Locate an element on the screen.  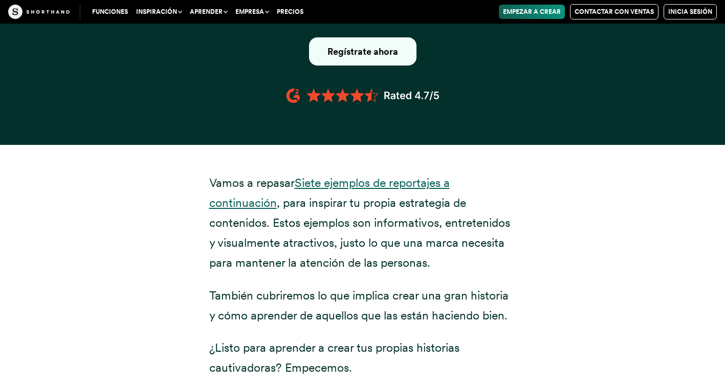
button: Aprender is located at coordinates (208, 12).